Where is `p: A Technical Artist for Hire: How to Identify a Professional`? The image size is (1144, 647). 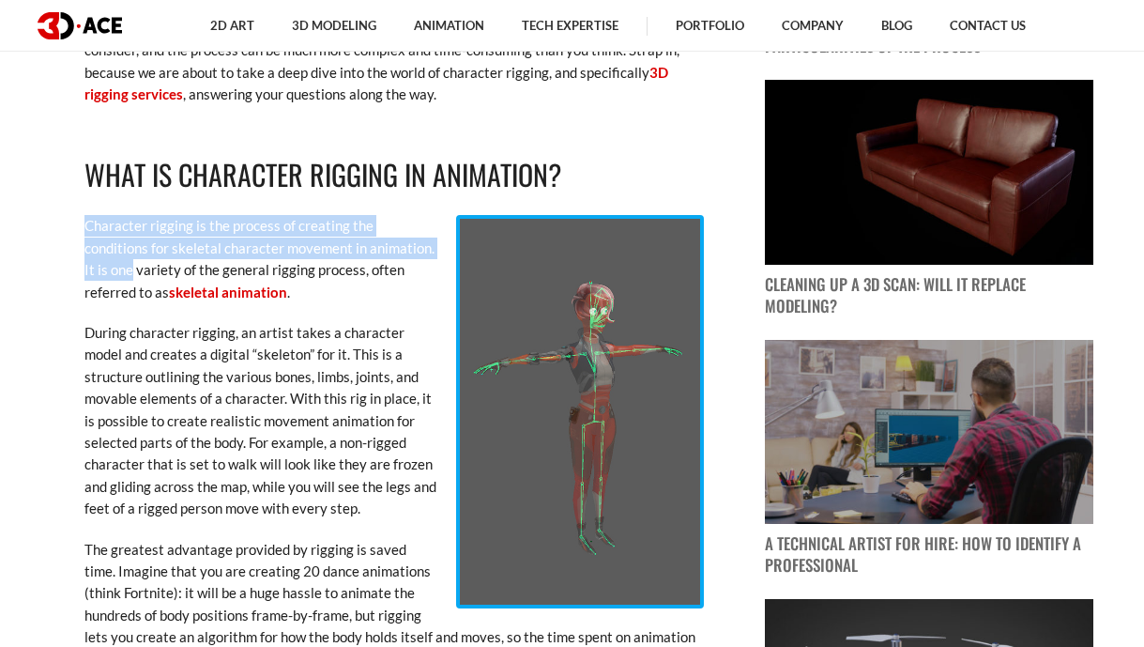 p: A Technical Artist for Hire: How to Identify a Professional is located at coordinates (929, 555).